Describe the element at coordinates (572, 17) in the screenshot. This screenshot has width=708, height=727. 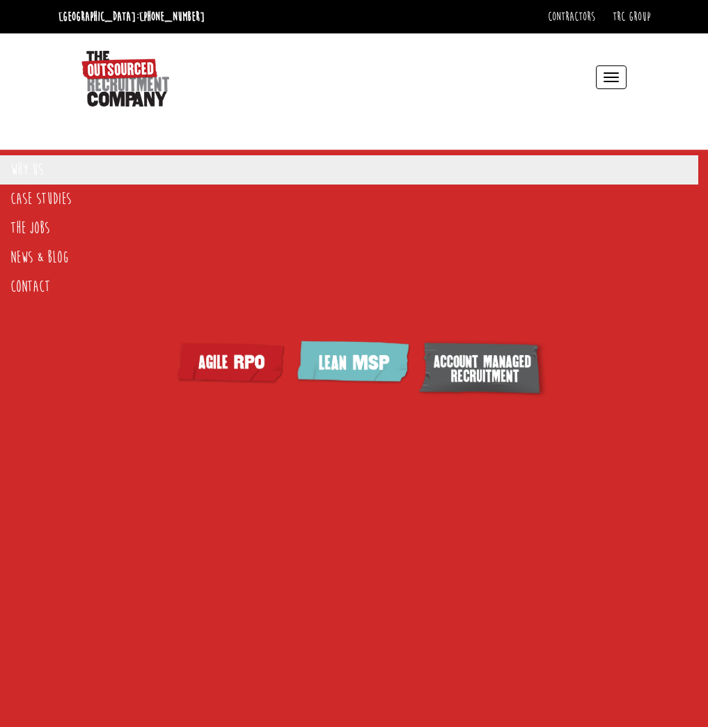
I see `a: Contractors` at that location.